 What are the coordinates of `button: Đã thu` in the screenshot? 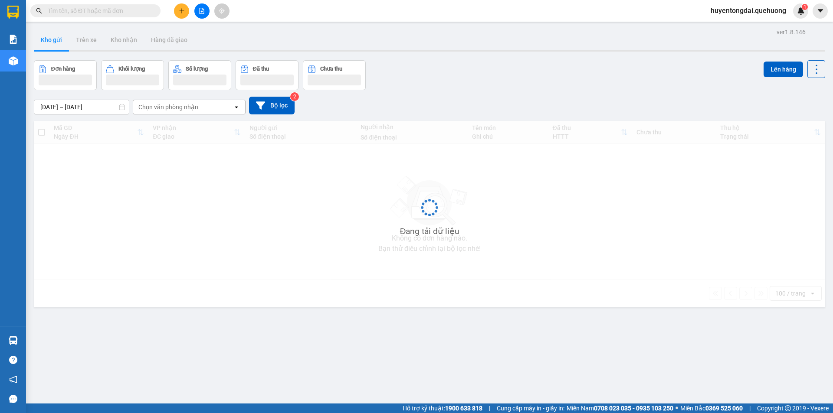 It's located at (267, 75).